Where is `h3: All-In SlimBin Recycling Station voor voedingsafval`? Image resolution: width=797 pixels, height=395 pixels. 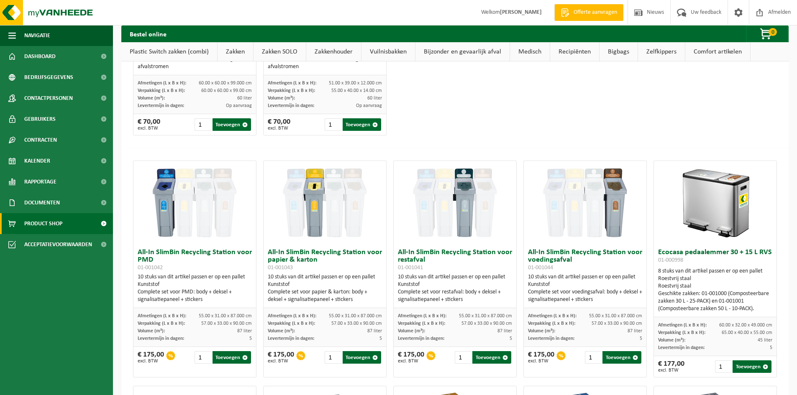
h3: All-In SlimBin Recycling Station voor voedingsafval is located at coordinates (585, 260).